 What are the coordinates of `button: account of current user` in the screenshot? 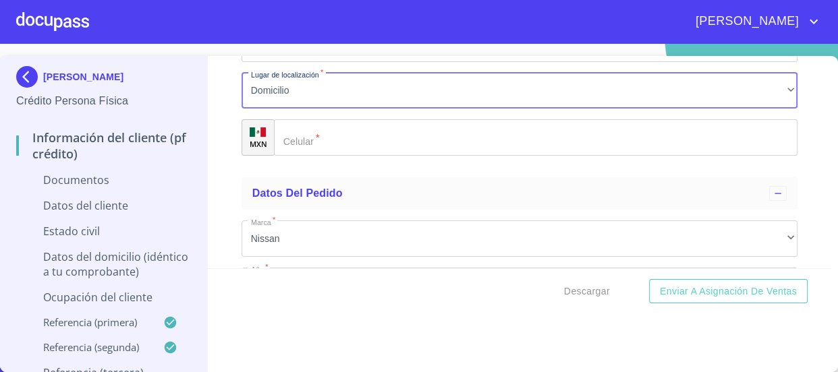 It's located at (754, 22).